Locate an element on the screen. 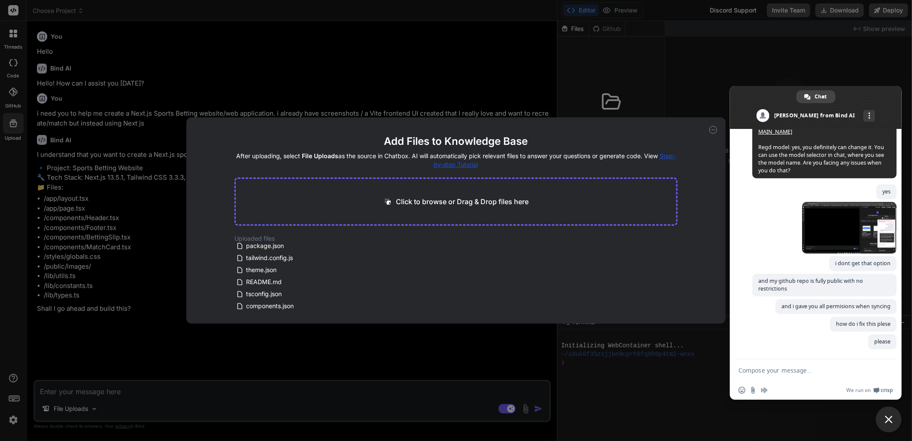 The image size is (912, 441). span: Audio message is located at coordinates (764, 390).